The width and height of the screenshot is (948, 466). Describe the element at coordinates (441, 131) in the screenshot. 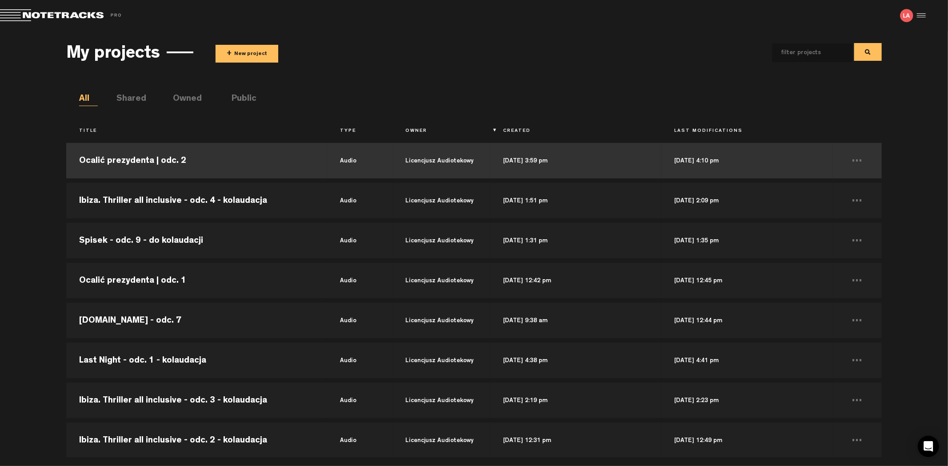

I see `th: Owner` at that location.